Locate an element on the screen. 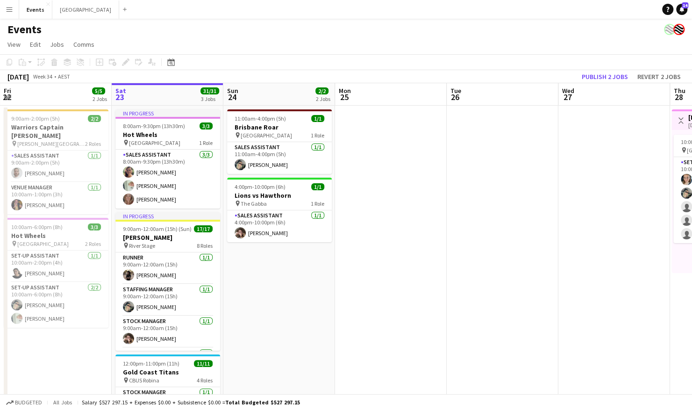 The width and height of the screenshot is (692, 410). span: River Stage is located at coordinates (142, 245).